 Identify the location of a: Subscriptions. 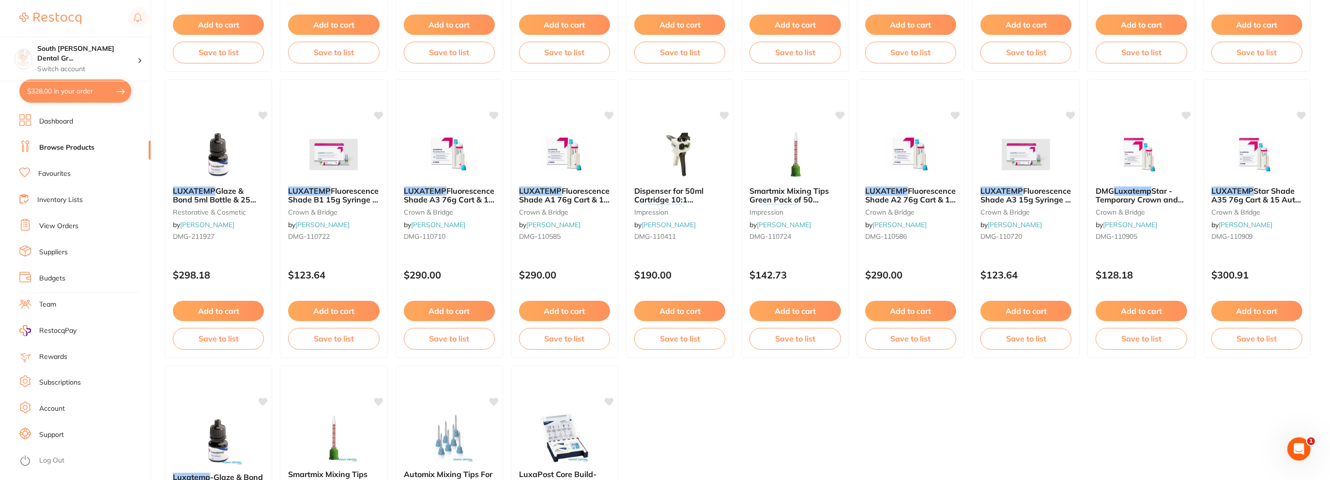
(60, 382).